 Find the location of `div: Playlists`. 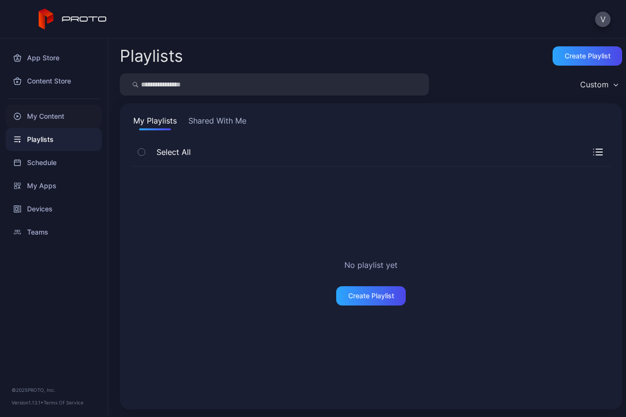

div: Playlists is located at coordinates (54, 140).